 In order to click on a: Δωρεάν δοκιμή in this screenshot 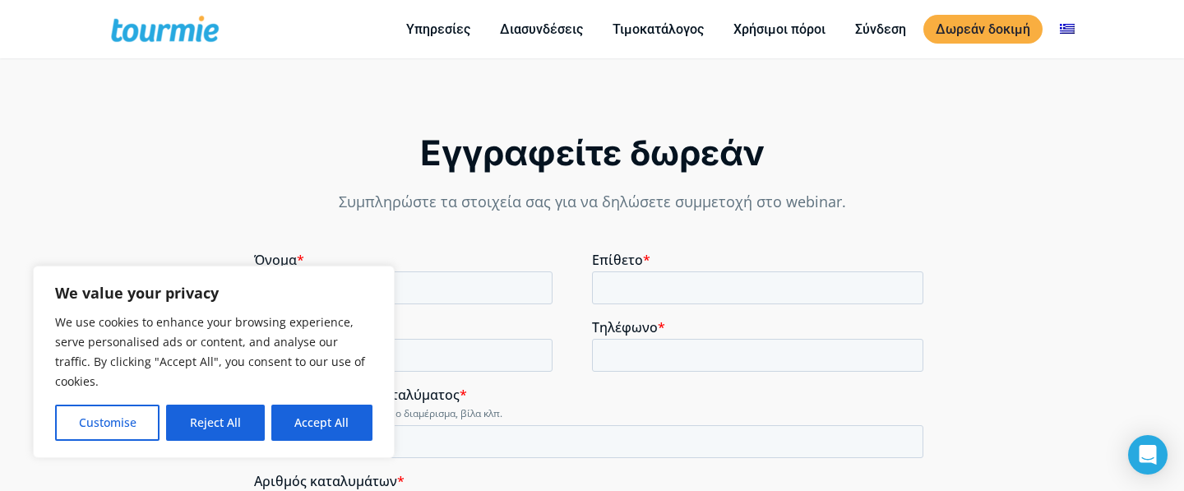, I will do `click(983, 29)`.